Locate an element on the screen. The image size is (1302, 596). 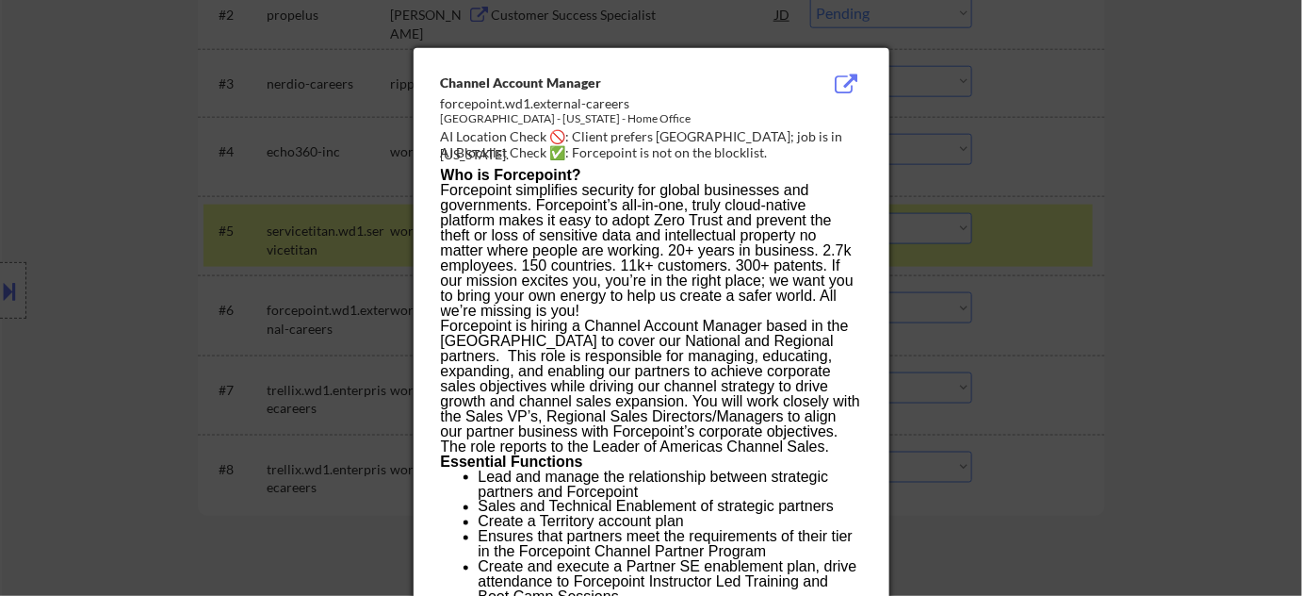
div: forcepoint.wd1.external-careers is located at coordinates (604, 104).